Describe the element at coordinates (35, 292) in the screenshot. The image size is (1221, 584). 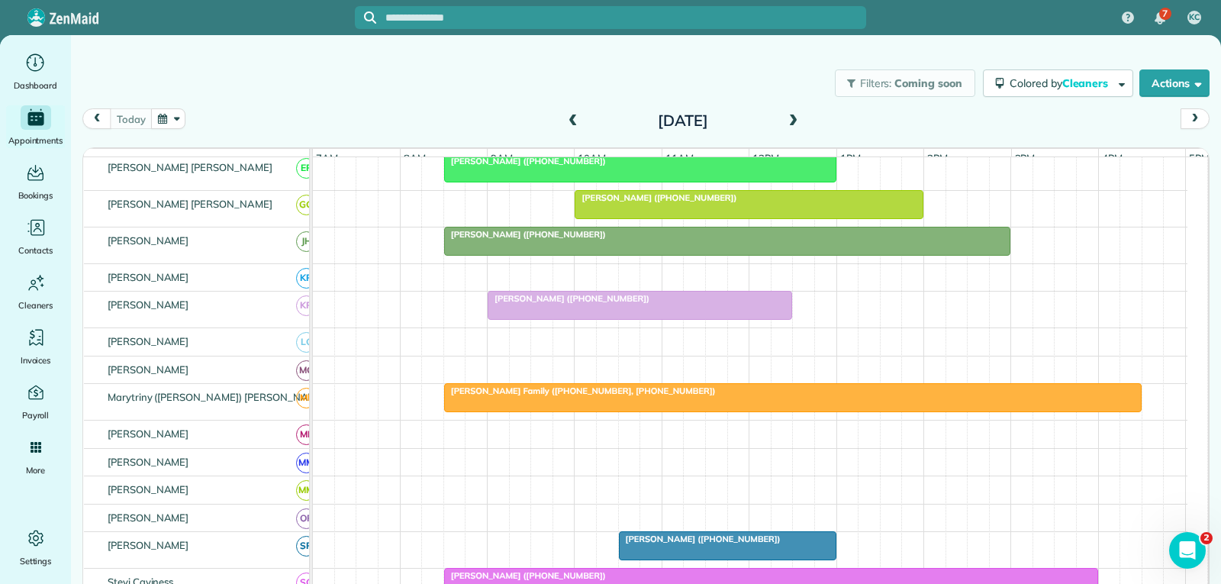
I see `a: Cleaners` at that location.